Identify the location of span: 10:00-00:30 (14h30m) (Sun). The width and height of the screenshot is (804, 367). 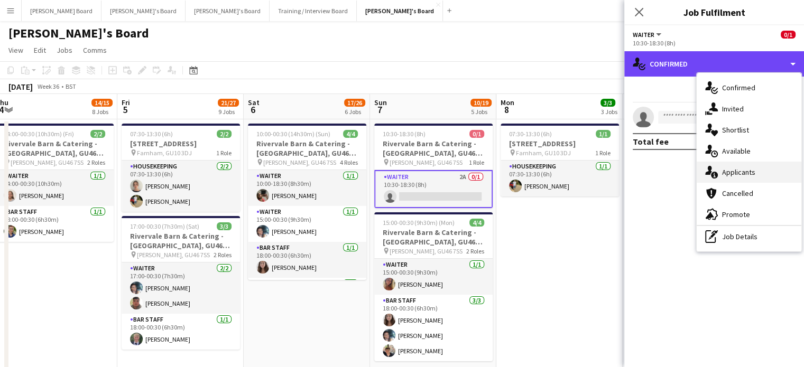
(293, 134).